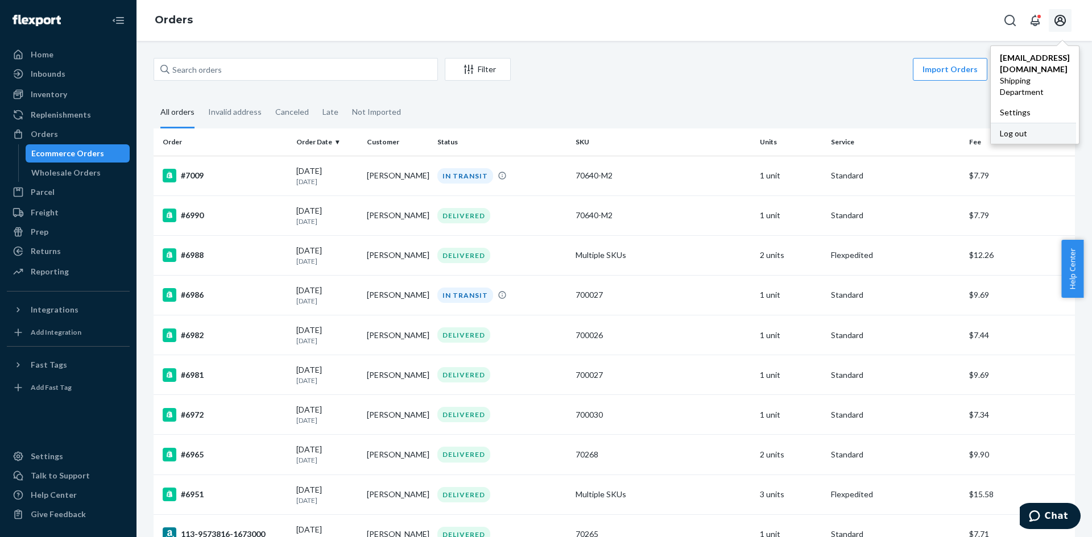 This screenshot has height=537, width=1092. What do you see at coordinates (790, 142) in the screenshot?
I see `th: Units` at bounding box center [790, 142].